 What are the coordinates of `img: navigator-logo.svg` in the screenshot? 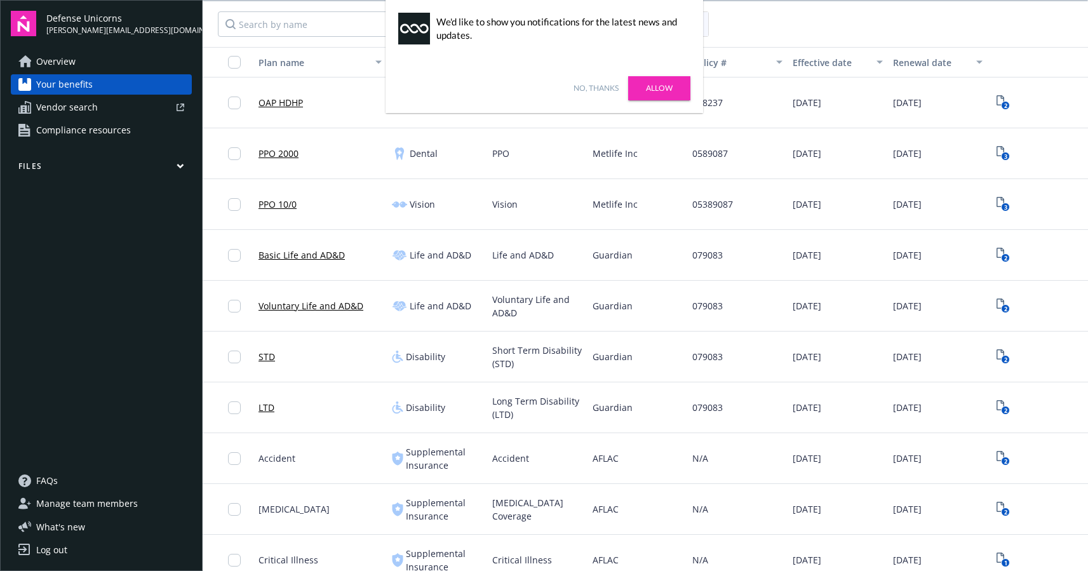 It's located at (24, 24).